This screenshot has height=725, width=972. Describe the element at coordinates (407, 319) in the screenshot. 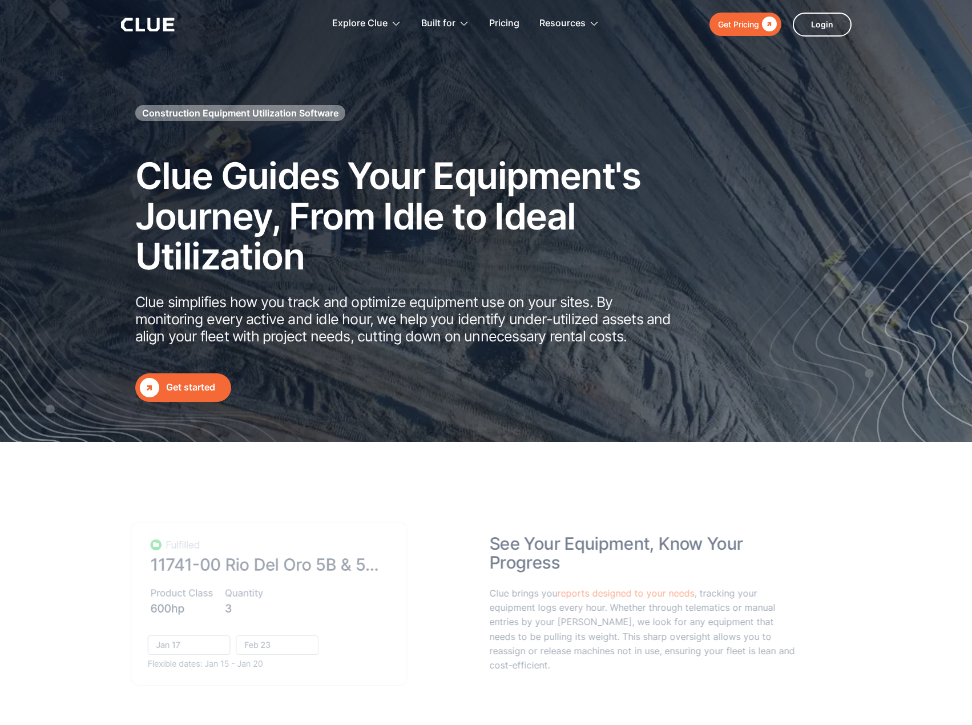

I see `p: Clue simplifies how you track and optimize equipment use on your sites. By monitoring every activ...` at that location.